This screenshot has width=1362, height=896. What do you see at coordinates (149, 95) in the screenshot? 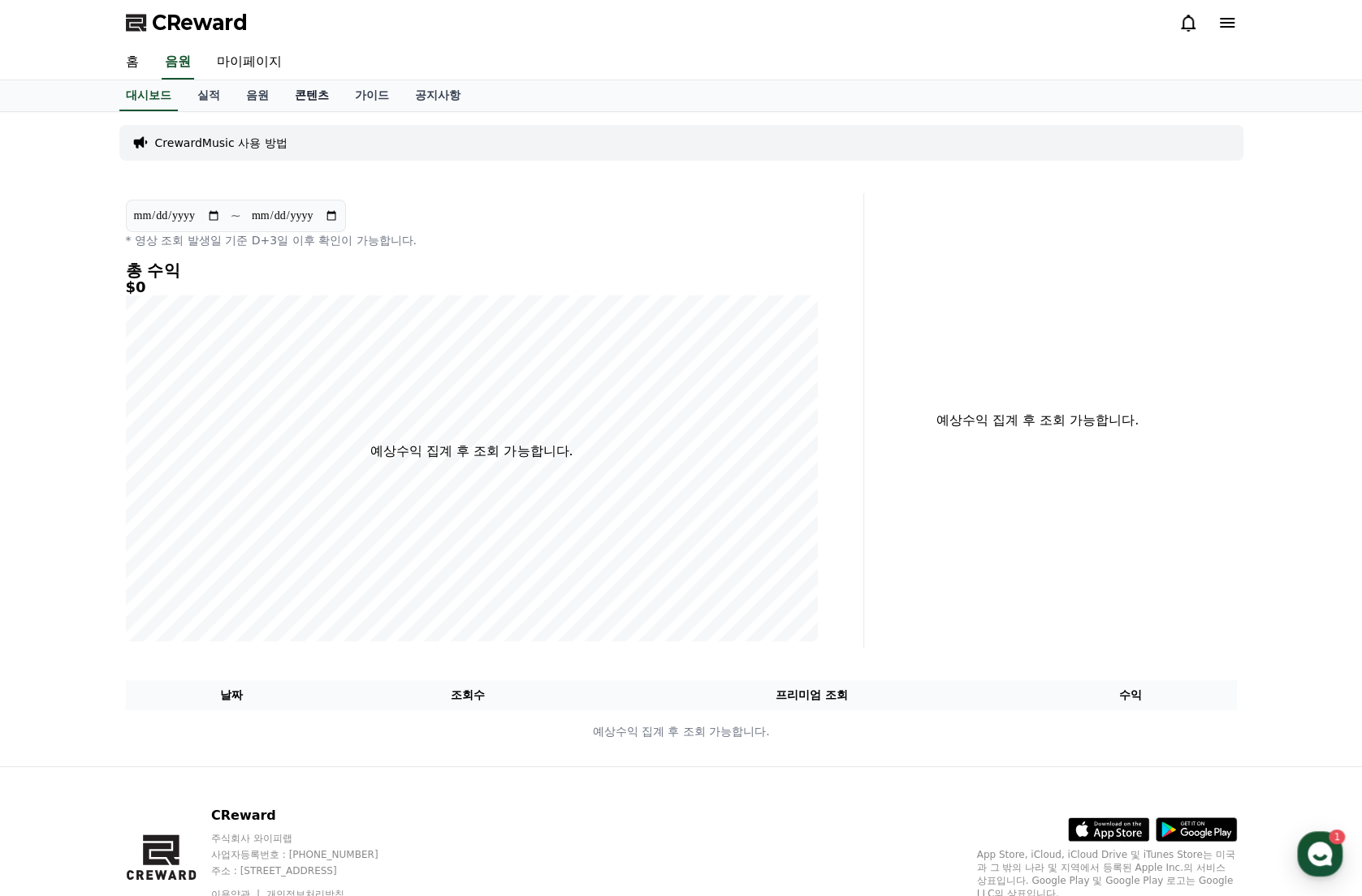
I see `a: 대시보드` at bounding box center [149, 95].